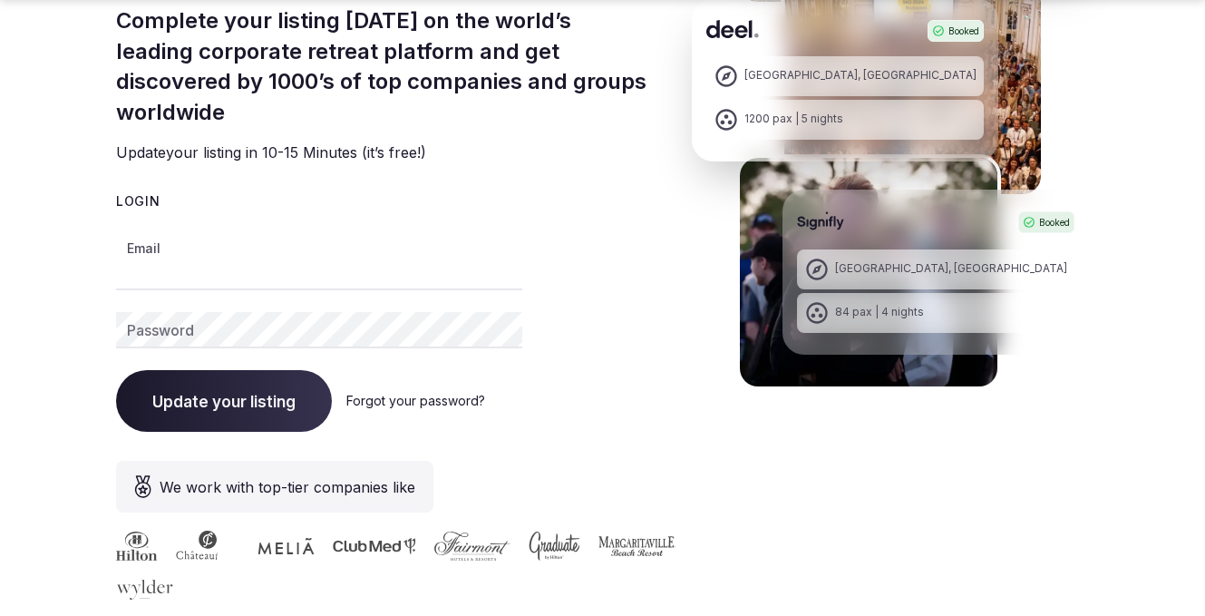 The height and width of the screenshot is (616, 1205). What do you see at coordinates (224, 401) in the screenshot?
I see `button: Update your listing` at bounding box center [224, 401].